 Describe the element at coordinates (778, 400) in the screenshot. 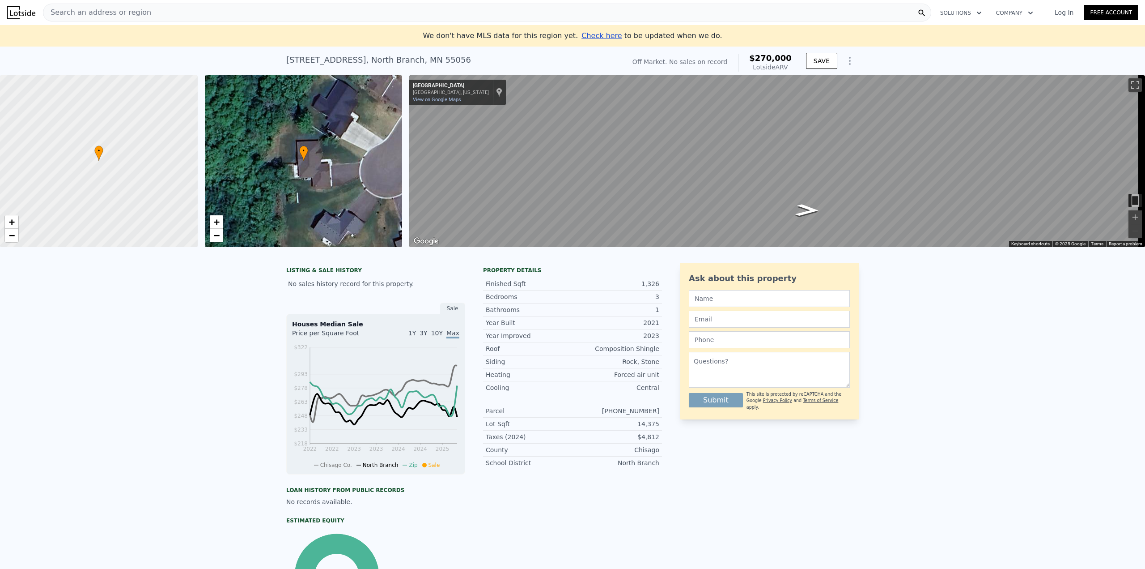

I see `a: Privacy Policy` at that location.